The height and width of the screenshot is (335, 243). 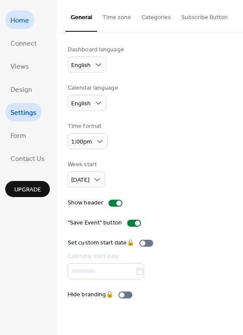 What do you see at coordinates (86, 203) in the screenshot?
I see `div: Show header` at bounding box center [86, 203].